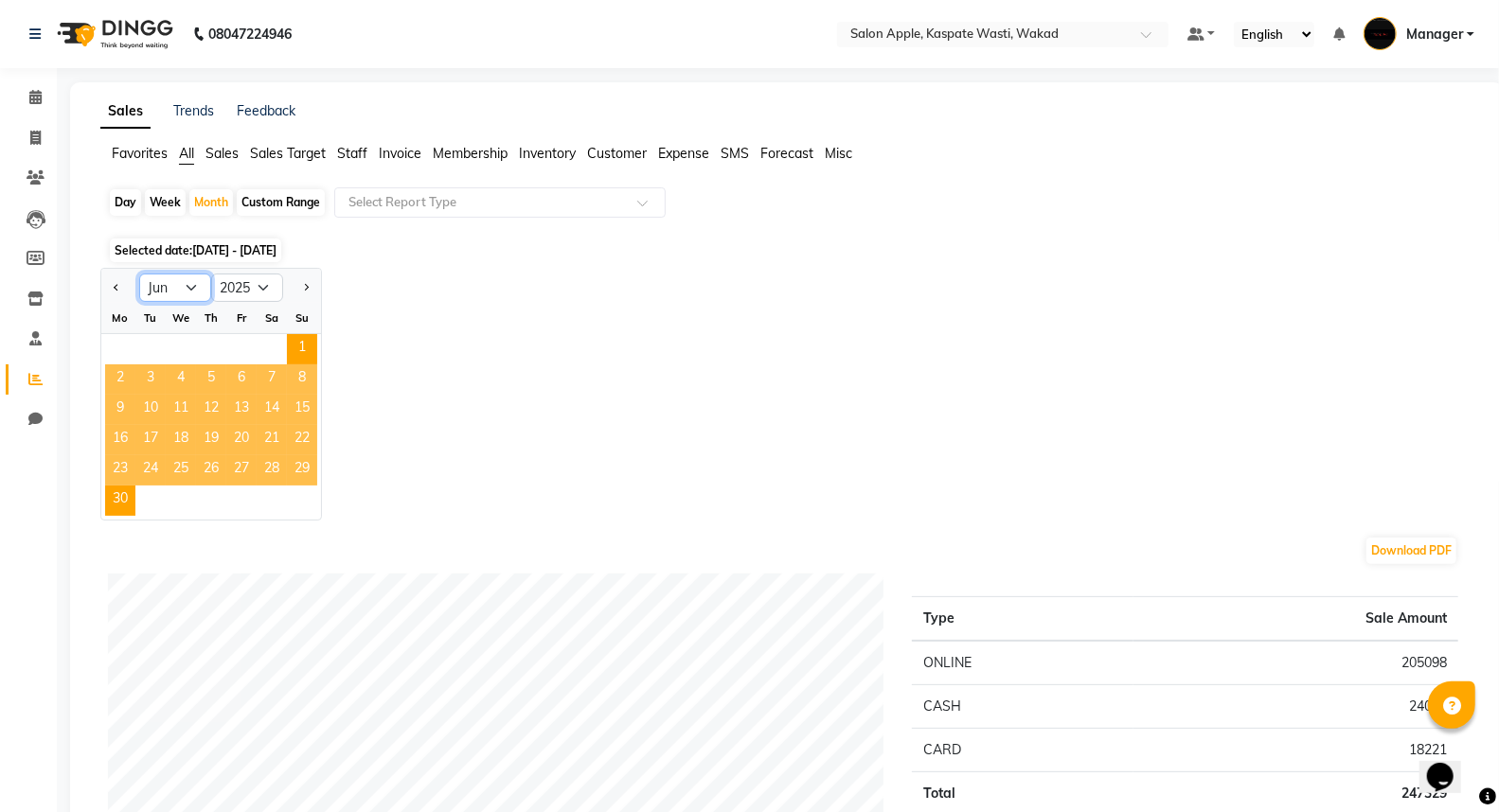  Describe the element at coordinates (266, 110) in the screenshot. I see `a: Feedback` at that location.